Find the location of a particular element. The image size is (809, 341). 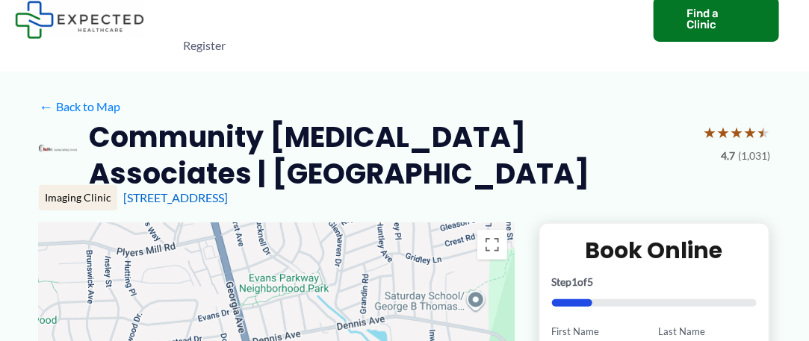

span: (1,031) is located at coordinates (754, 156).